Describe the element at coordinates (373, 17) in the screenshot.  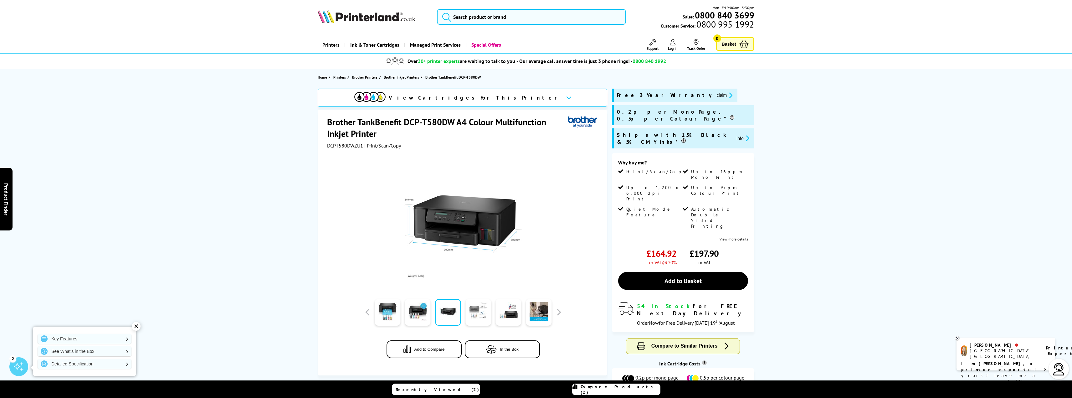
I see `a: Printerland Logo` at that location.